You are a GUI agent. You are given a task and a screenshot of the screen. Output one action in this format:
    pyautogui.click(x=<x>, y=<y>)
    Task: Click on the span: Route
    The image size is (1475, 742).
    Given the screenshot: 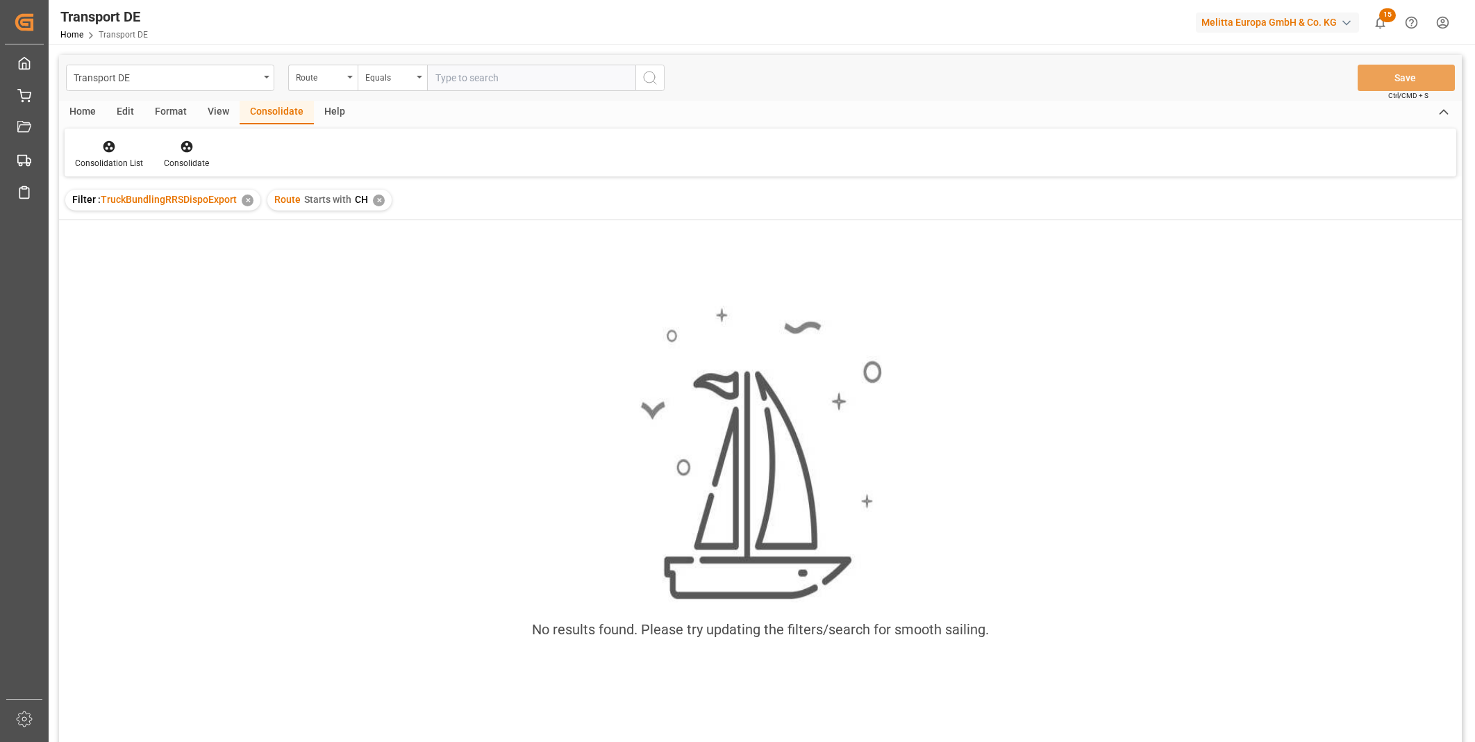 What is the action you would take?
    pyautogui.click(x=288, y=199)
    